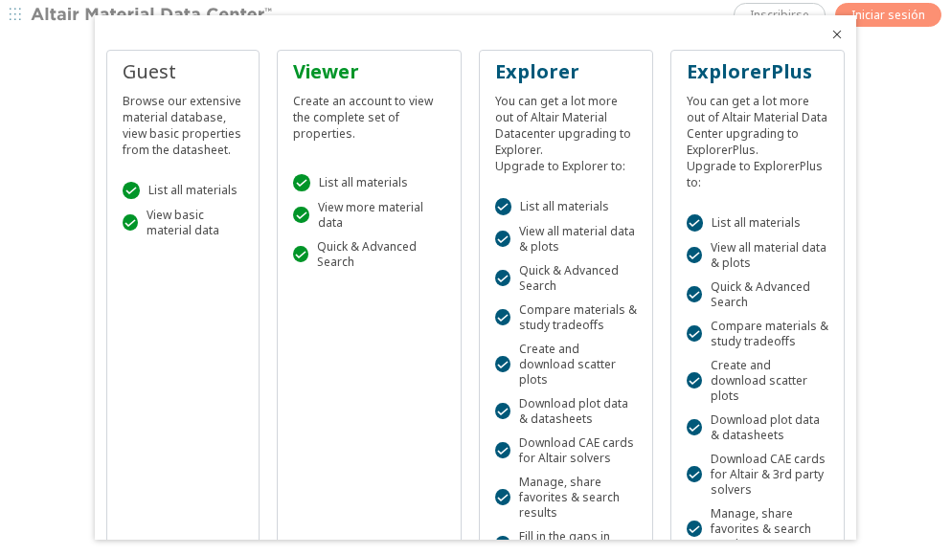 This screenshot has width=951, height=555. I want to click on div: View more material data, so click(369, 215).